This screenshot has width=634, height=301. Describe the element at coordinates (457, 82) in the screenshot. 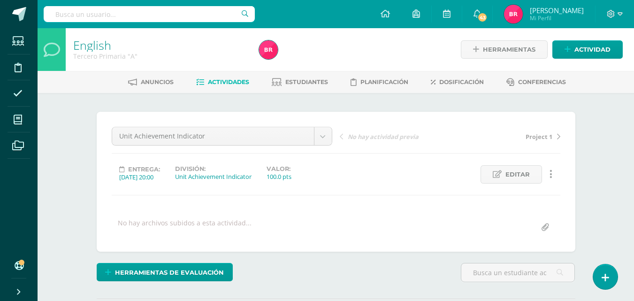

I see `a: Dosificación` at that location.